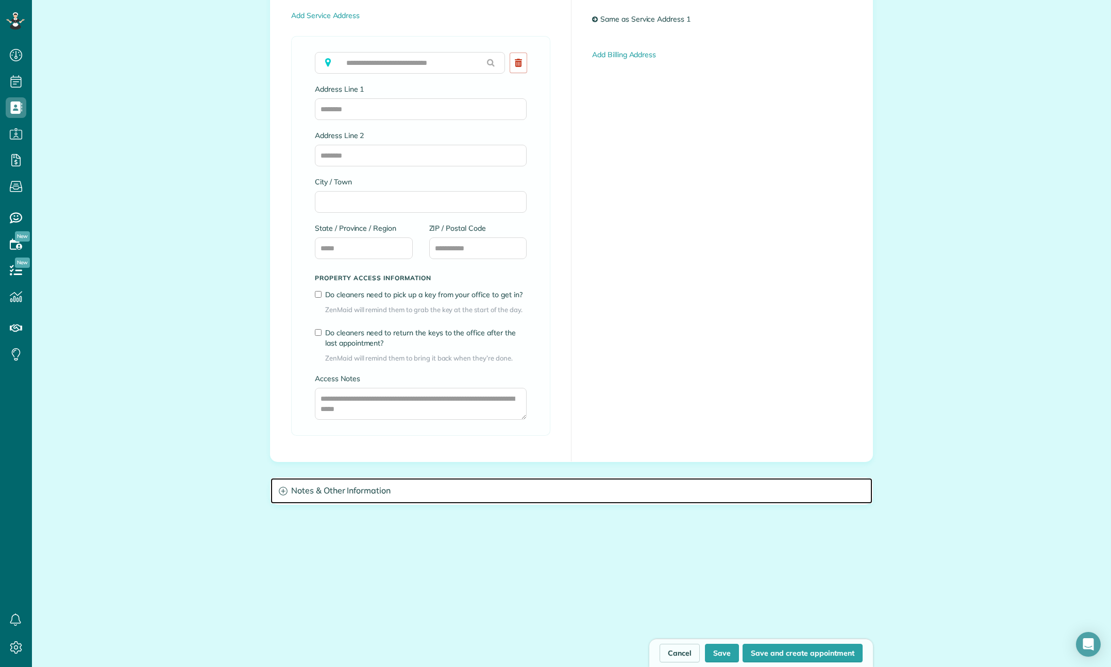 The image size is (1111, 667). What do you see at coordinates (318, 332) in the screenshot?
I see `input: Do cleaners need to return the keys to the office after the last appointment?` at bounding box center [318, 332].